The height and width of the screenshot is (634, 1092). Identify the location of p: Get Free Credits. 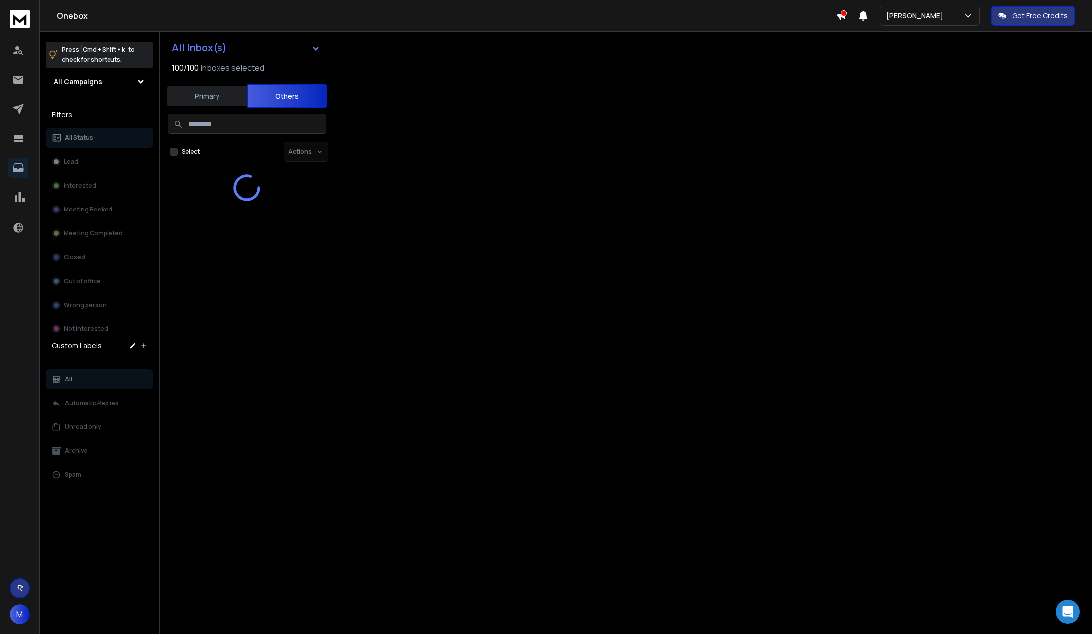
(1040, 16).